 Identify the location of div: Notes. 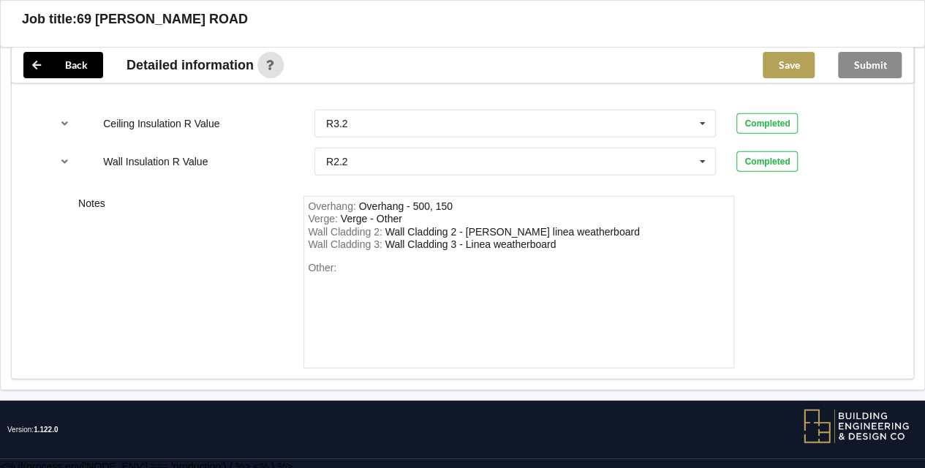
(181, 282).